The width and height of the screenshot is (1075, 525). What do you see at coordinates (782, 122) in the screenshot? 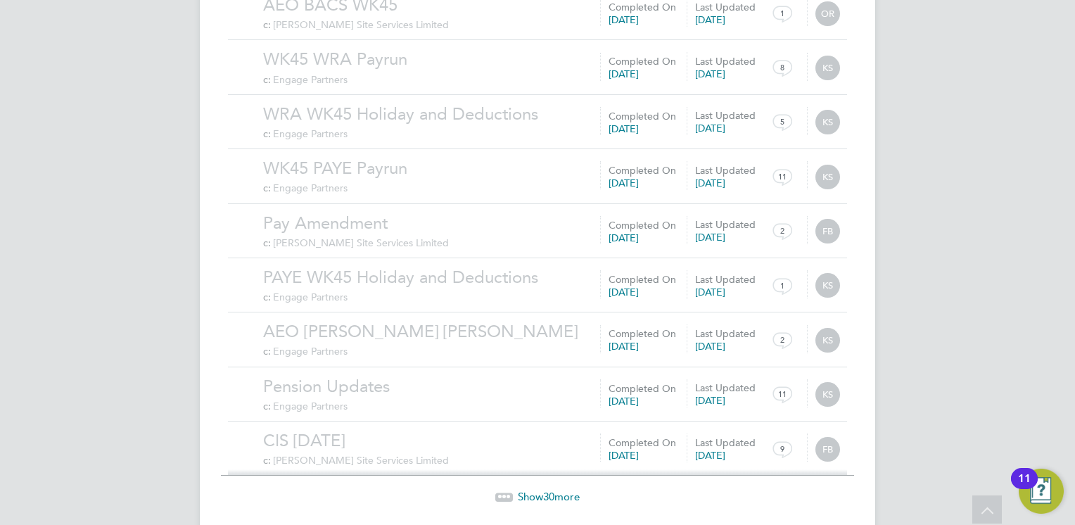
I see `span: 5` at bounding box center [782, 122].